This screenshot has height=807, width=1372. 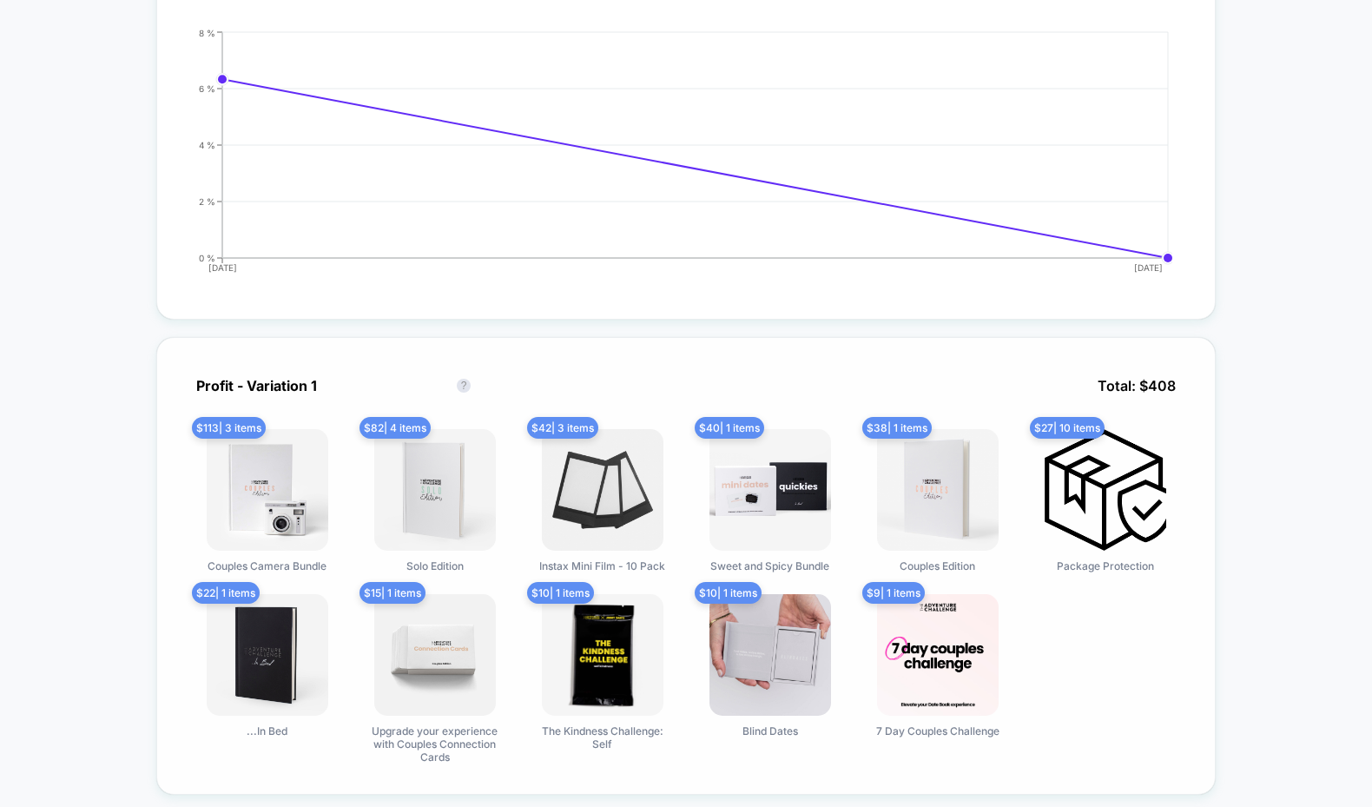 I want to click on img: Instax Mini Film - 10 Pack, so click(x=603, y=490).